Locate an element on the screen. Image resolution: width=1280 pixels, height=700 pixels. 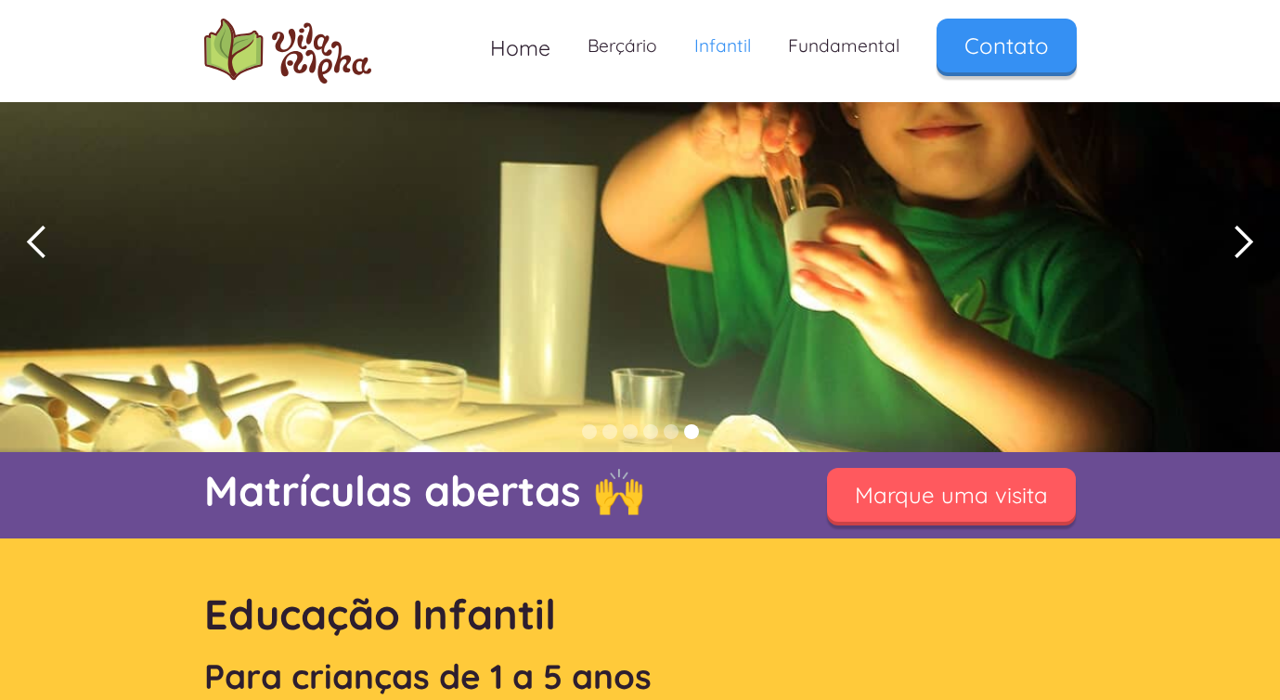
img: logo Escola Vila Alpha is located at coordinates (288, 51).